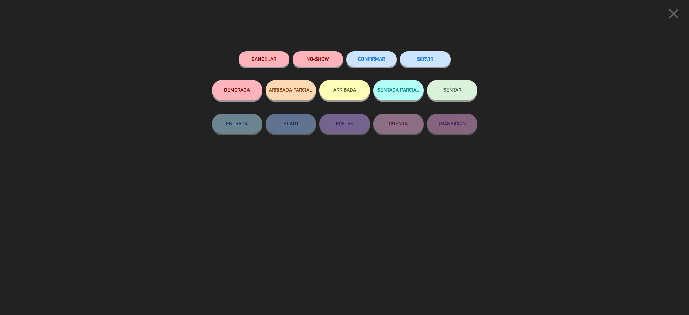  Describe the element at coordinates (399, 124) in the screenshot. I see `button: CUENTA` at that location.